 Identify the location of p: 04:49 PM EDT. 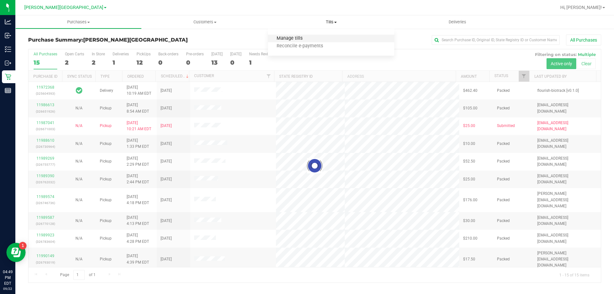
(8, 278).